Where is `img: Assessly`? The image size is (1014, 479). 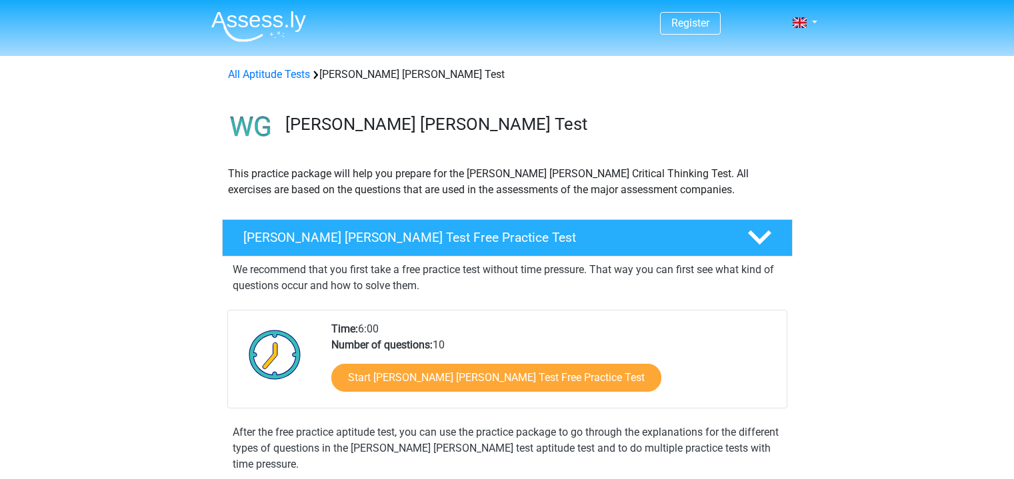
img: Assessly is located at coordinates (259, 26).